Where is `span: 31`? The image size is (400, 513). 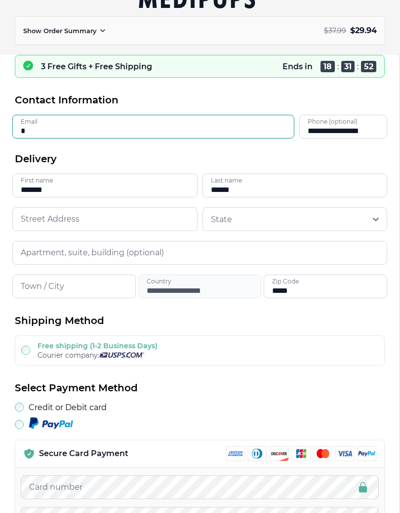
span: 31 is located at coordinates (348, 66).